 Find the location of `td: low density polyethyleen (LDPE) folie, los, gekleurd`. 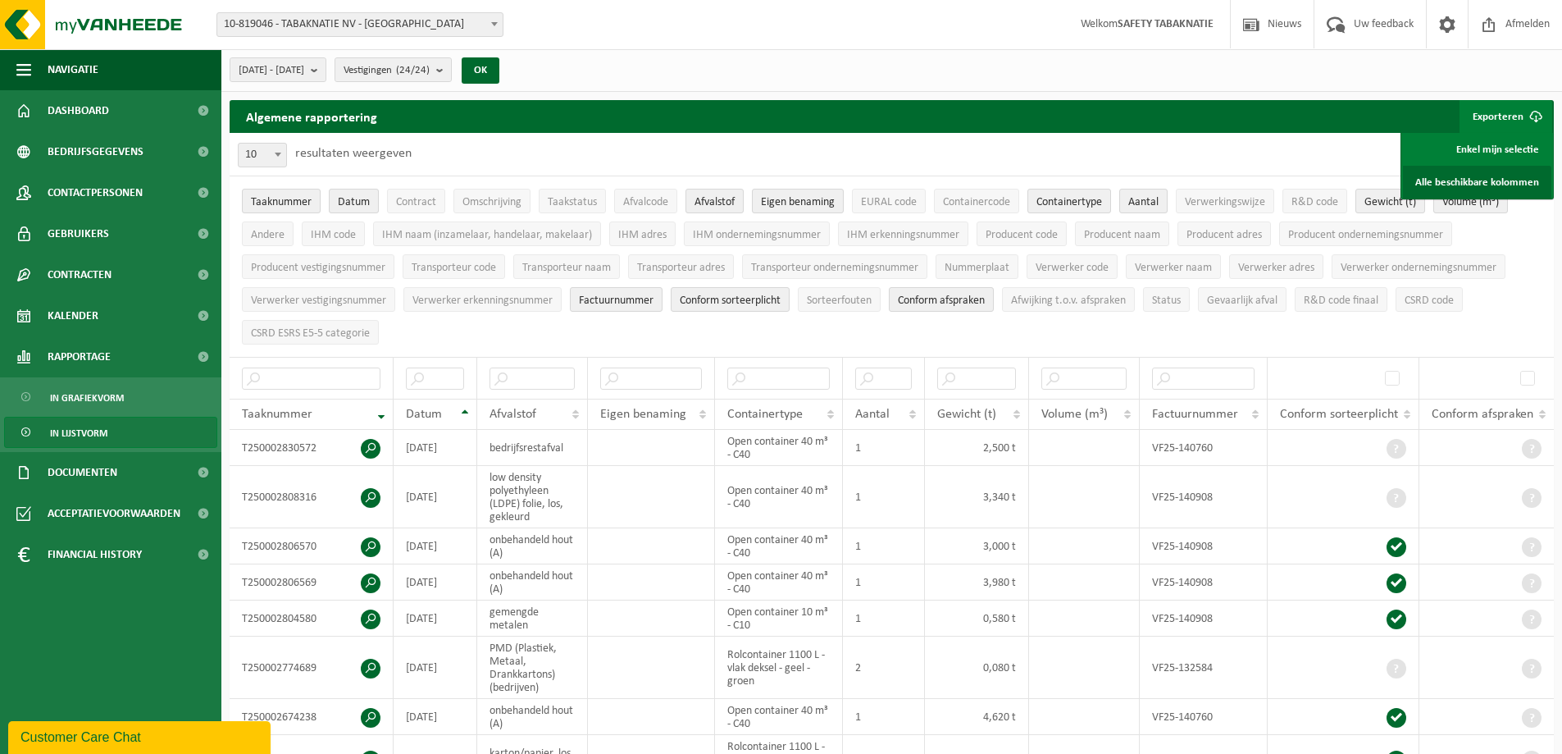

td: low density polyethyleen (LDPE) folie, los, gekleurd is located at coordinates (532, 497).